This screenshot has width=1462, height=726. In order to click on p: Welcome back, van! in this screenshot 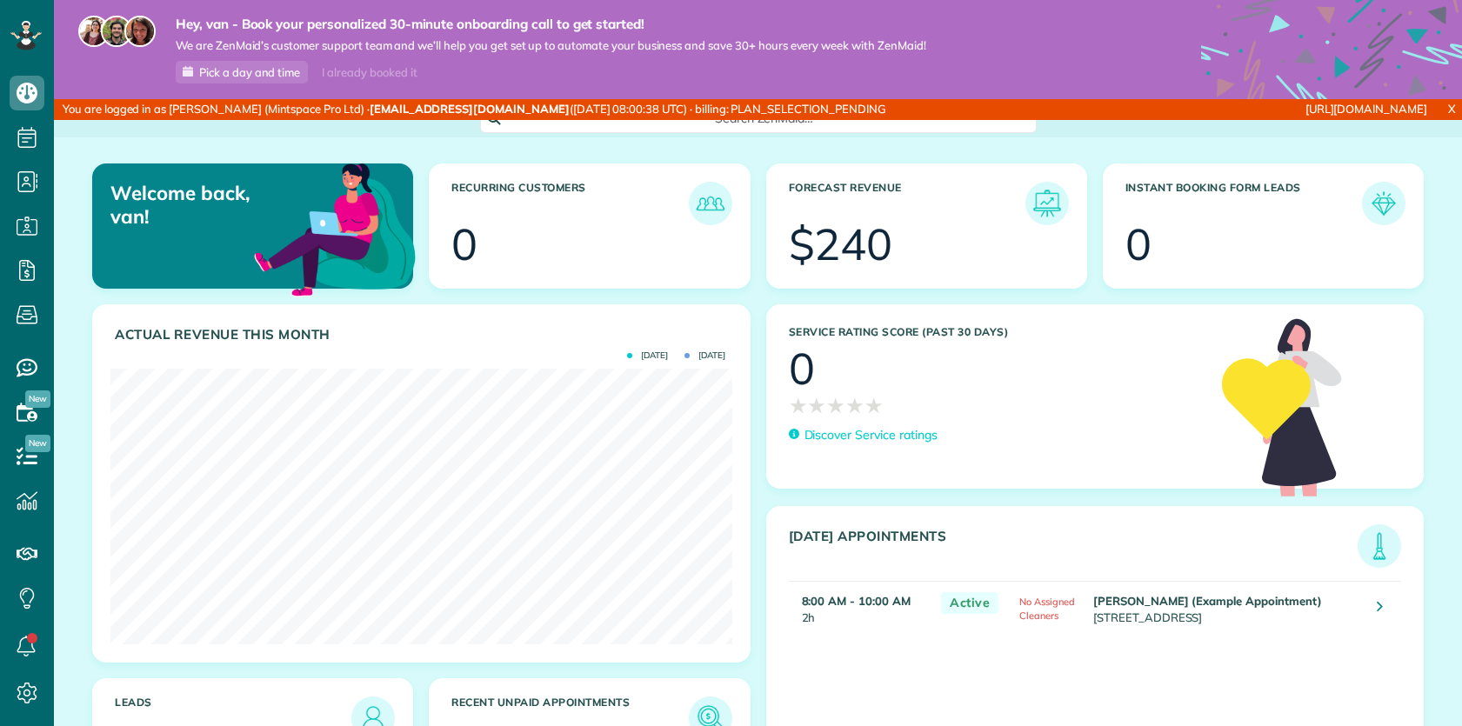, I will do `click(210, 204)`.